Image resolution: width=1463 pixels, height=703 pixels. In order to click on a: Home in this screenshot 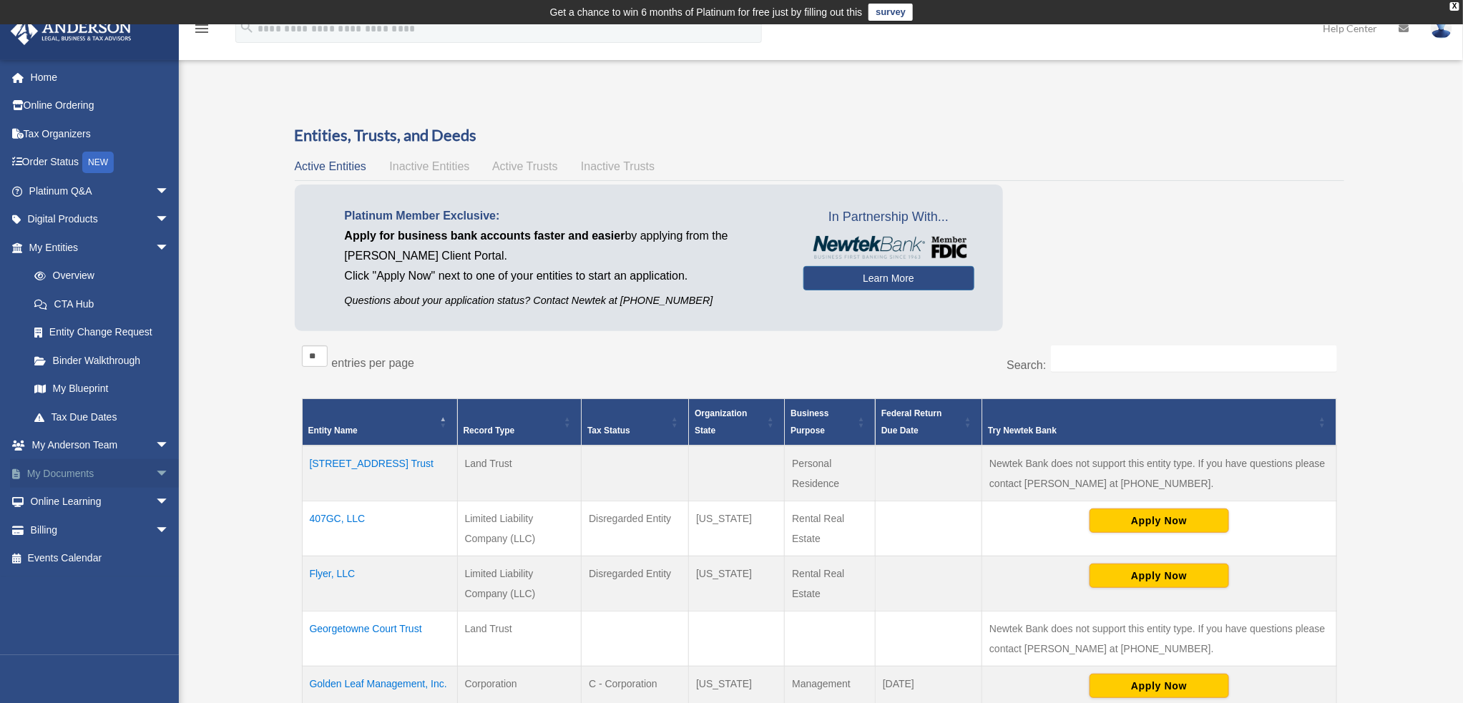, I will do `click(100, 77)`.